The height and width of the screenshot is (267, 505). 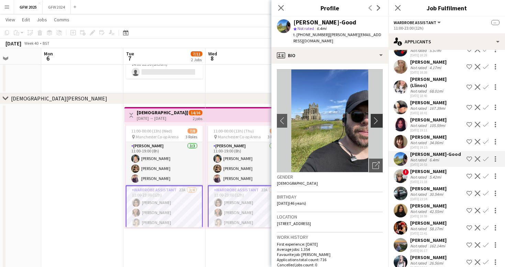 What do you see at coordinates (330, 8) in the screenshot?
I see `h3: Profile` at bounding box center [330, 8].